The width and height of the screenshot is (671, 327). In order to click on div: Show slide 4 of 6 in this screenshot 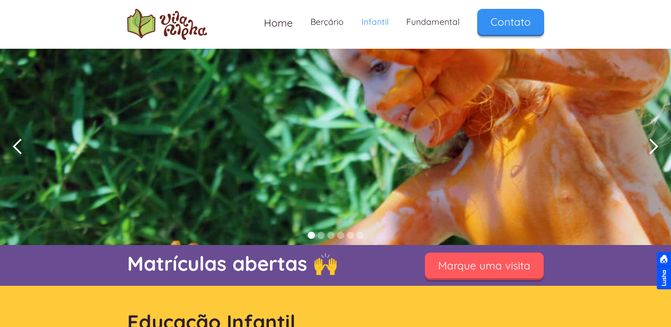, I will do `click(341, 235)`.